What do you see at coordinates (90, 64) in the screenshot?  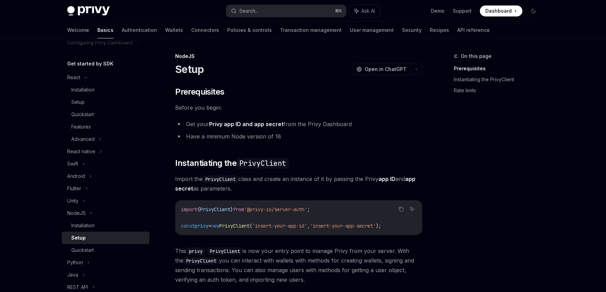 I see `h5: Get started by SDK` at bounding box center [90, 64].